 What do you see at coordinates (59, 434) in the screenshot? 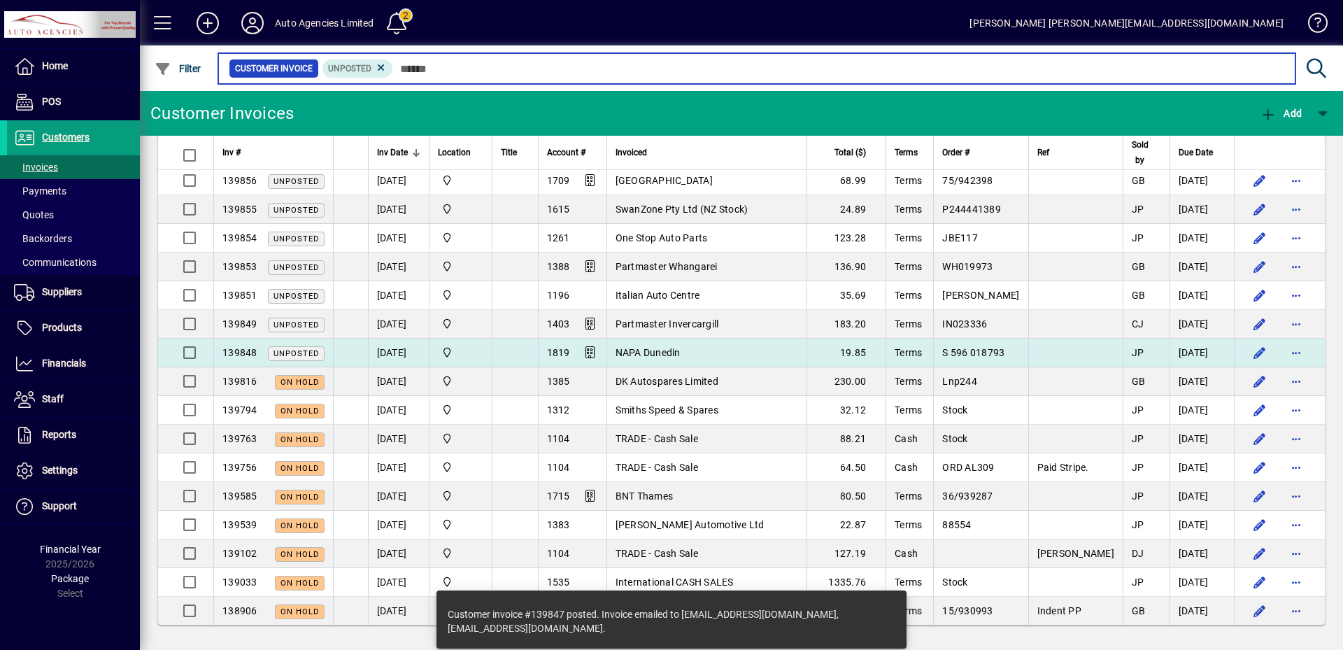
I see `span: Reports` at bounding box center [59, 434].